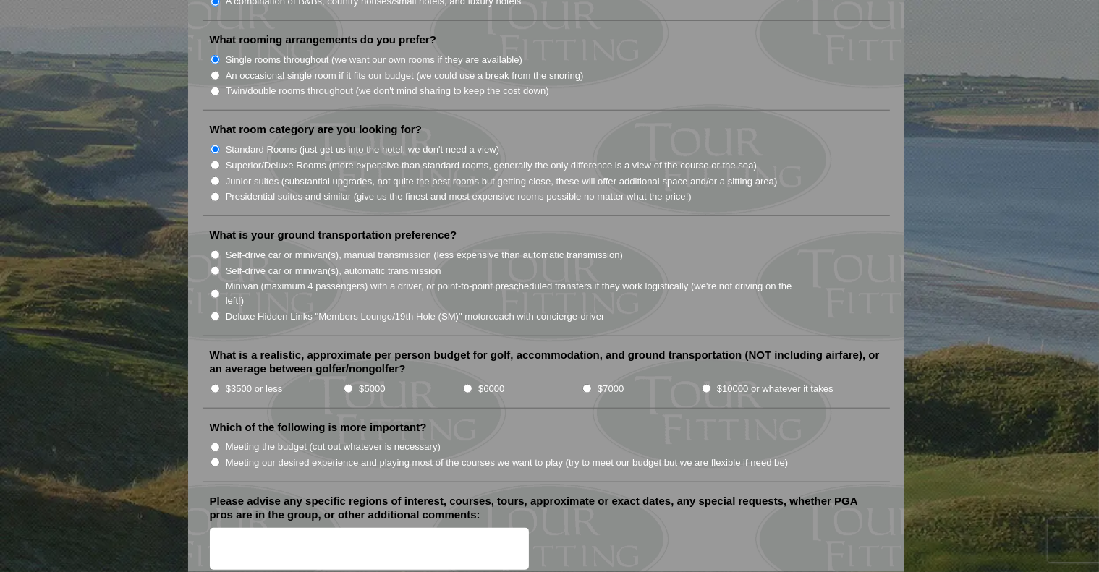 This screenshot has height=572, width=1099. Describe the element at coordinates (491, 389) in the screenshot. I see `label: $6000` at that location.